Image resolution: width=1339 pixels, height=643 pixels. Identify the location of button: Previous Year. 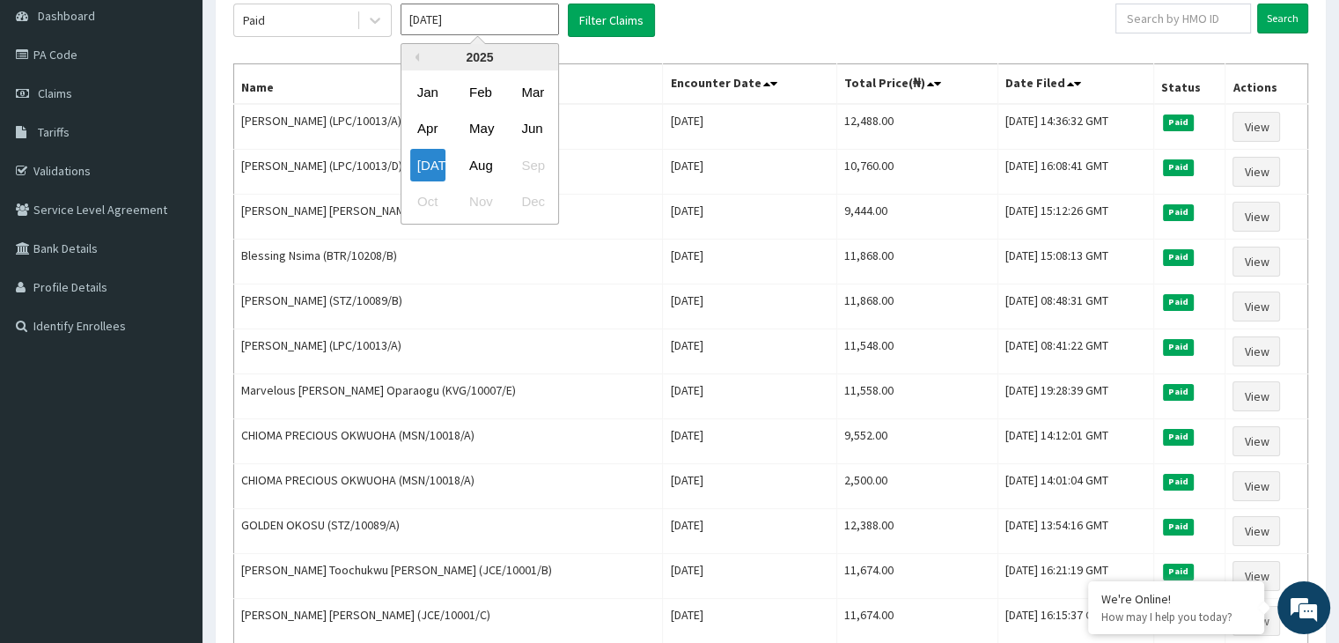
(415, 57).